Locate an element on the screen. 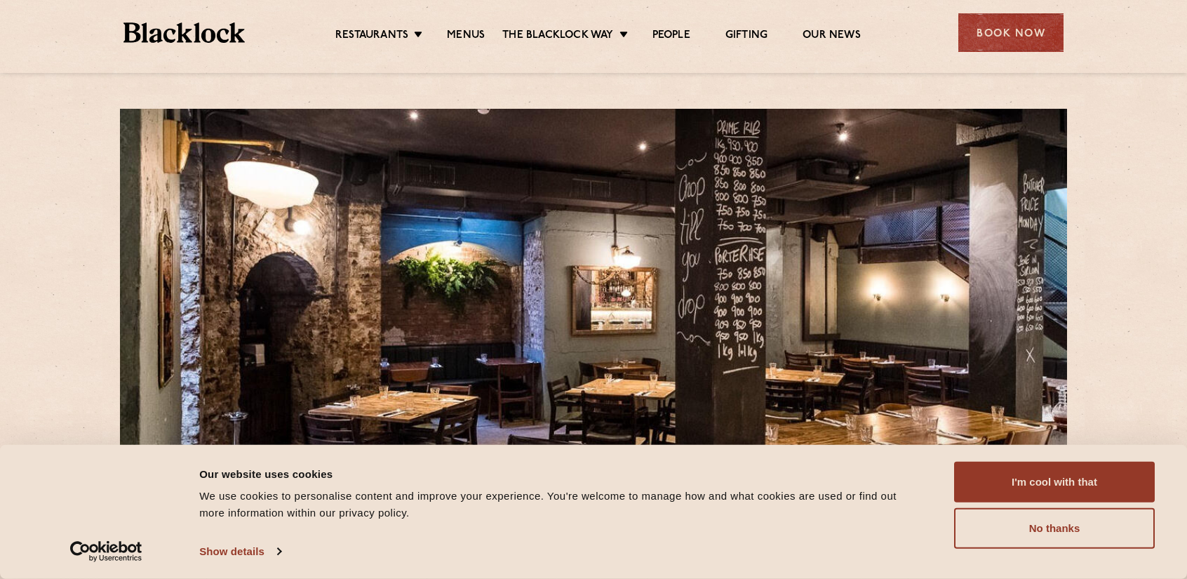 This screenshot has width=1187, height=579. img: BL_Textured_Logo-footer-cropped.svg is located at coordinates (184, 32).